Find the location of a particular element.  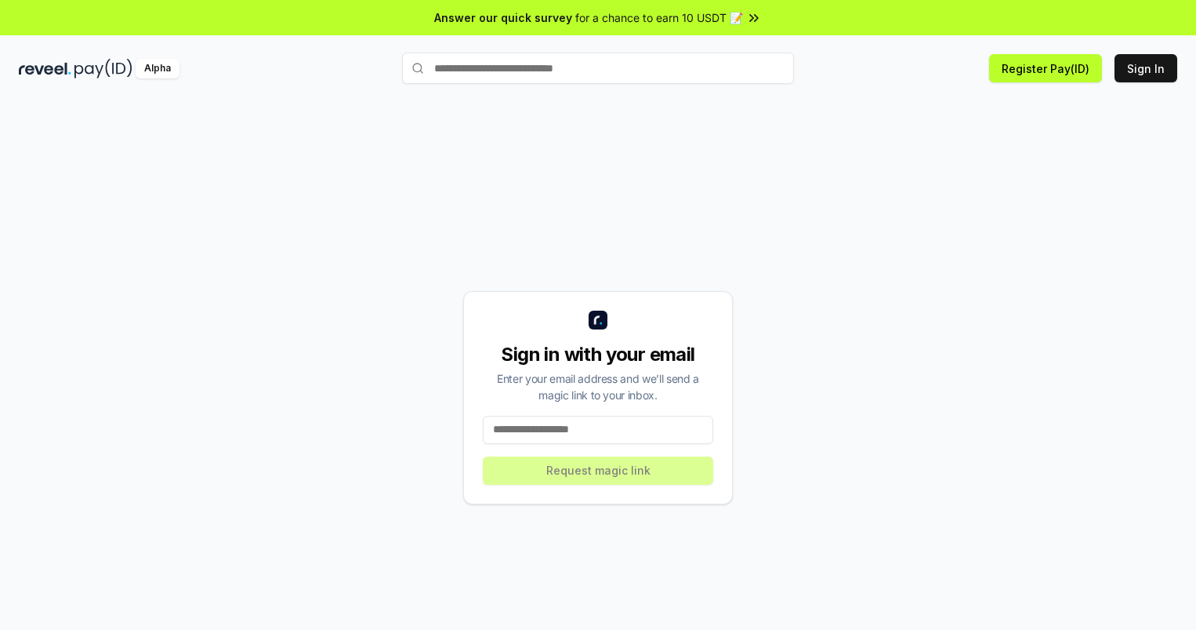

span: for a chance to earn 10 USDT 📝 is located at coordinates (659, 17).